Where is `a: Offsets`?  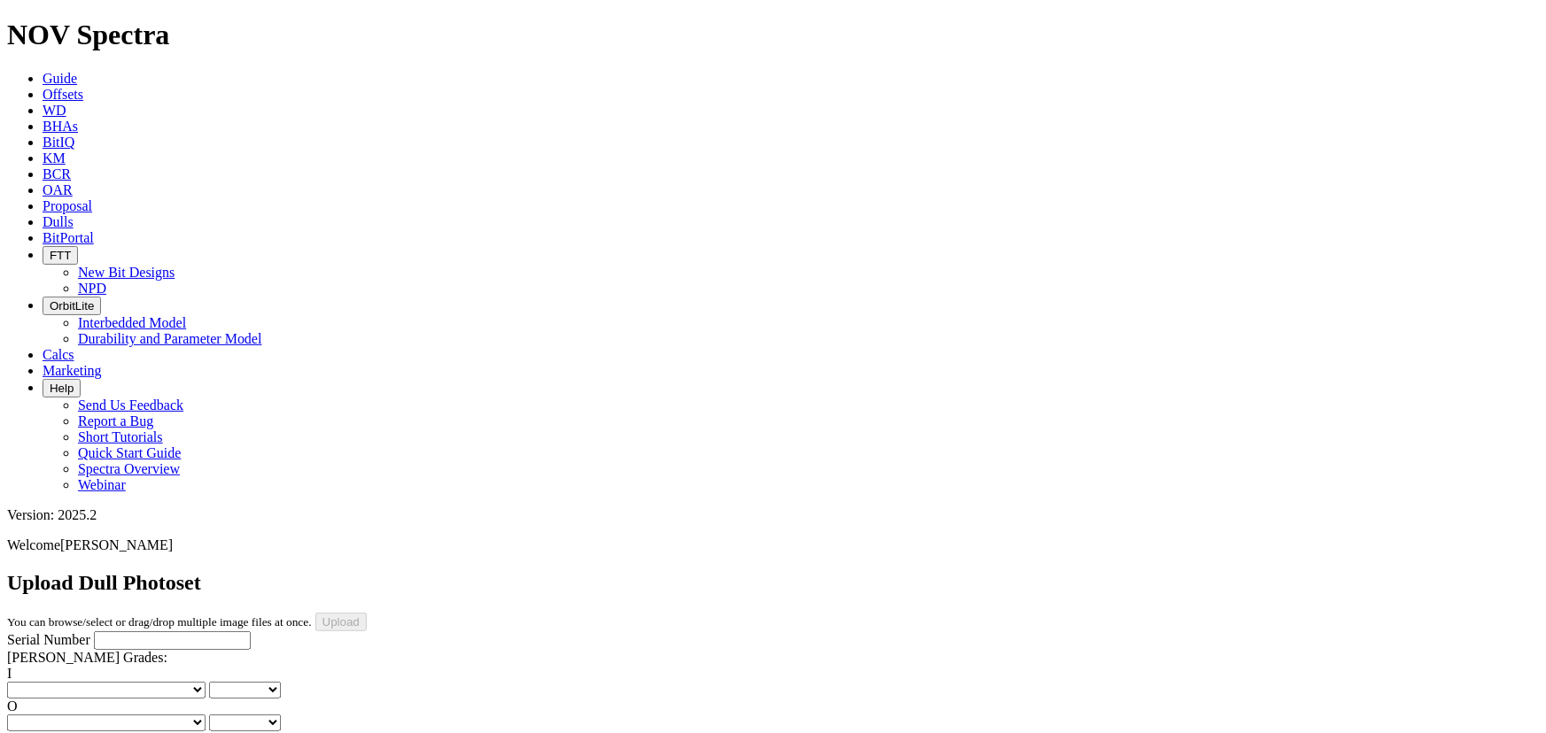
a: Offsets is located at coordinates (63, 94).